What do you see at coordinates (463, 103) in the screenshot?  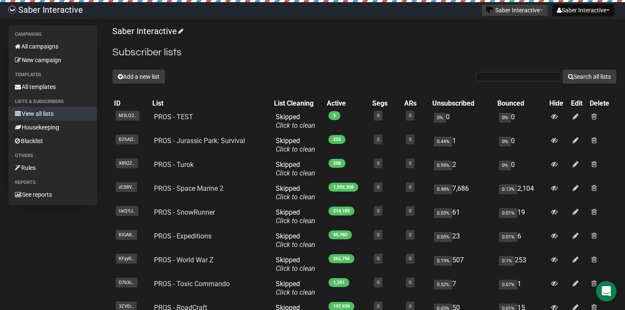 I see `th: Unsubscribed: No sort applied, activate to apply an ascending sort` at bounding box center [463, 103].